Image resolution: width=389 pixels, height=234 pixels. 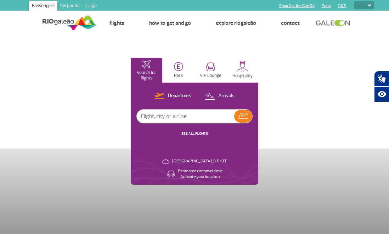 What do you see at coordinates (243, 70) in the screenshot?
I see `button: Hospitality` at bounding box center [243, 70].